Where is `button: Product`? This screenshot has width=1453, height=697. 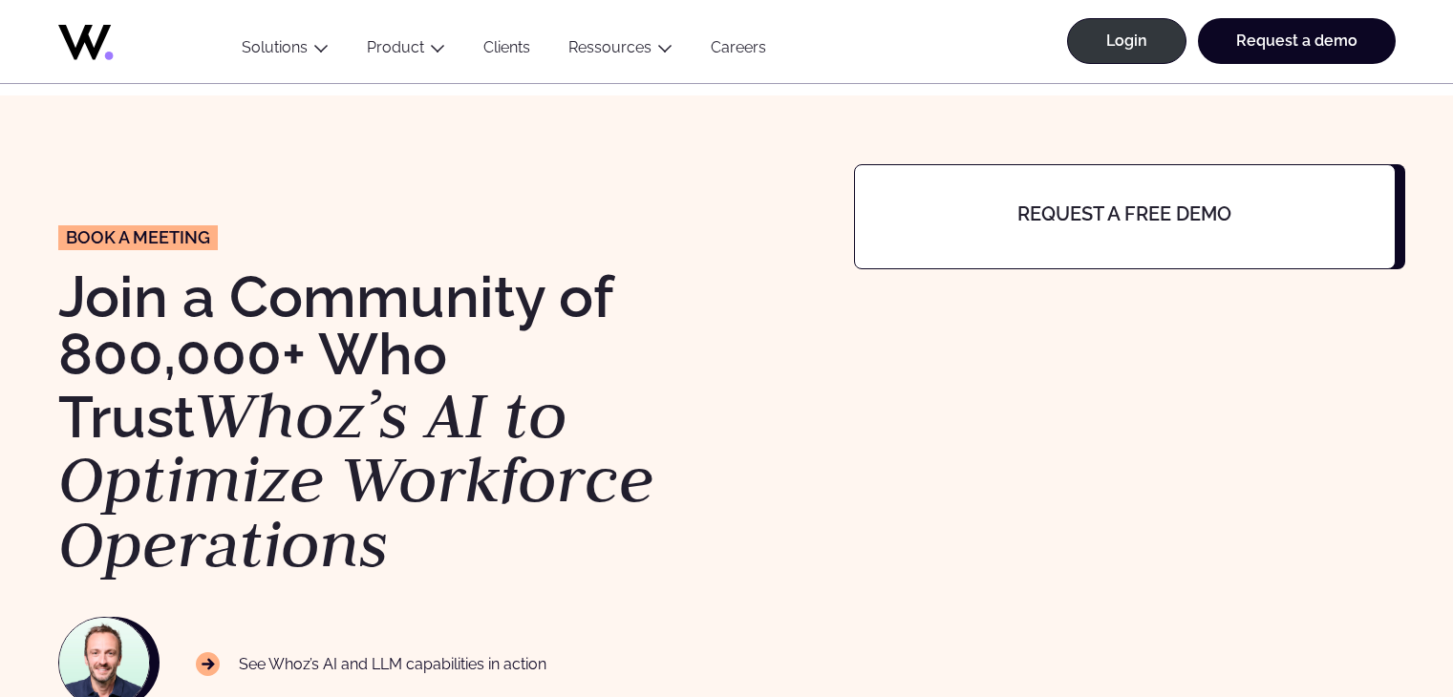
button: Product is located at coordinates (406, 51).